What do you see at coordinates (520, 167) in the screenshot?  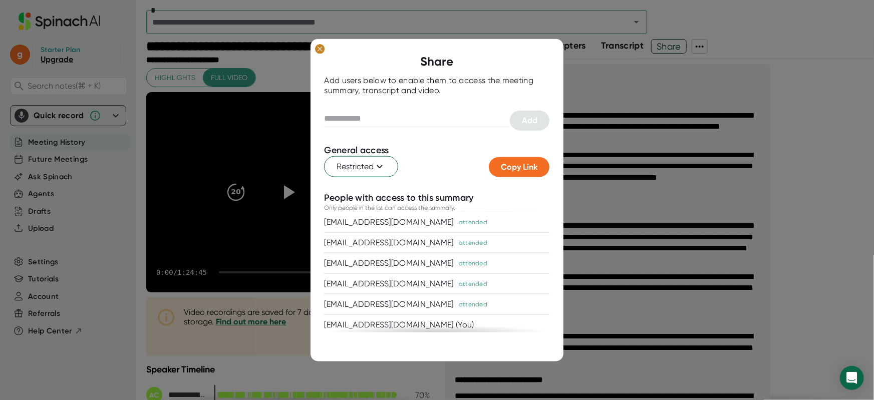 I see `span: Copy Link` at bounding box center [520, 167].